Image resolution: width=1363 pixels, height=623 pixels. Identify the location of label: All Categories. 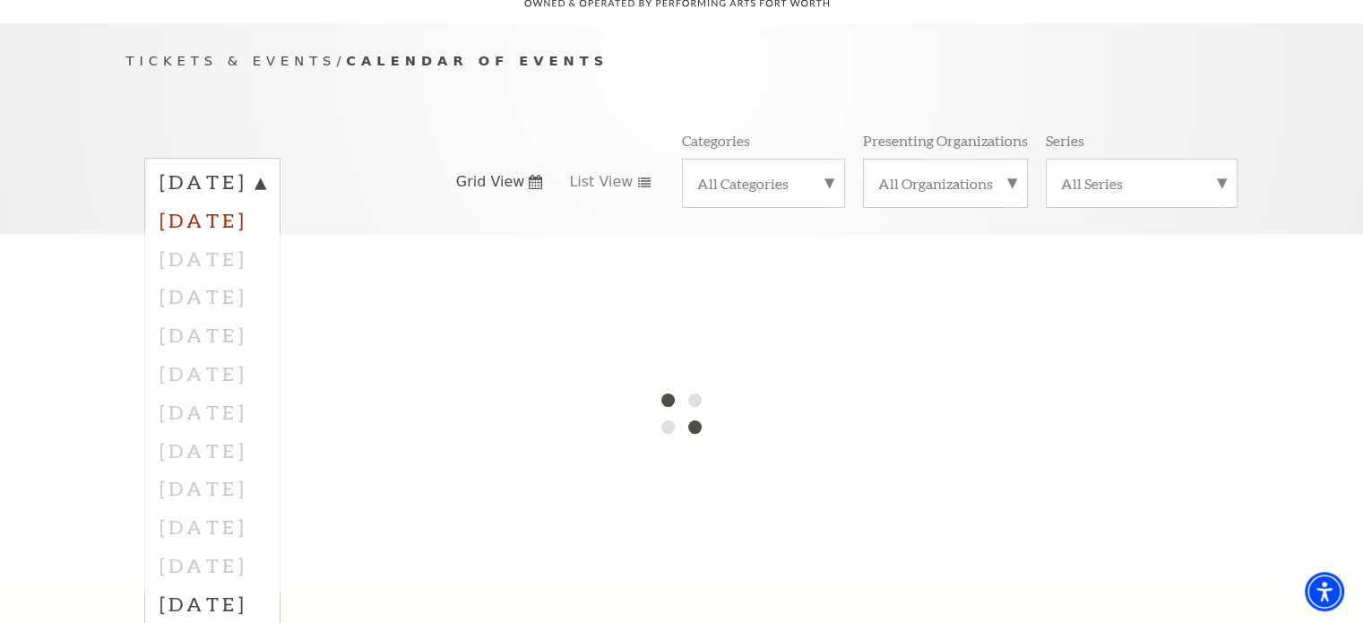
(764, 183).